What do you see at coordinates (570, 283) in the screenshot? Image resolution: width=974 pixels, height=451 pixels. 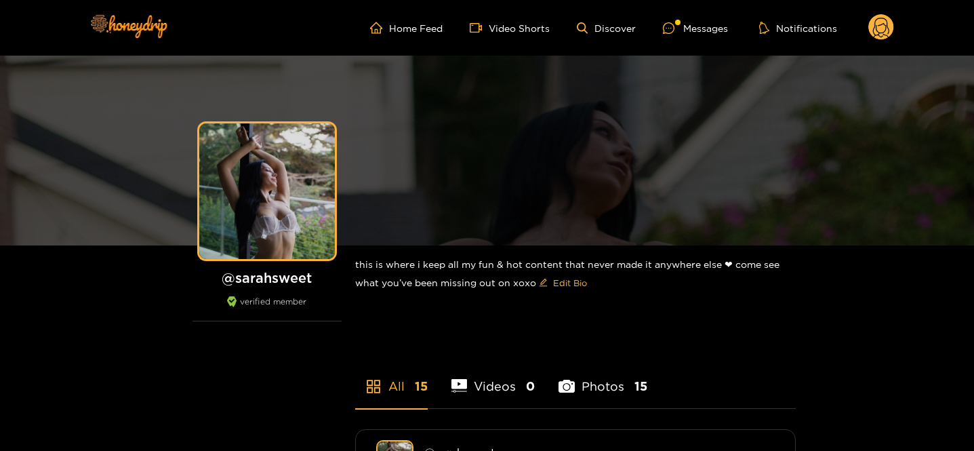 I see `span: Edit Bio` at bounding box center [570, 283].